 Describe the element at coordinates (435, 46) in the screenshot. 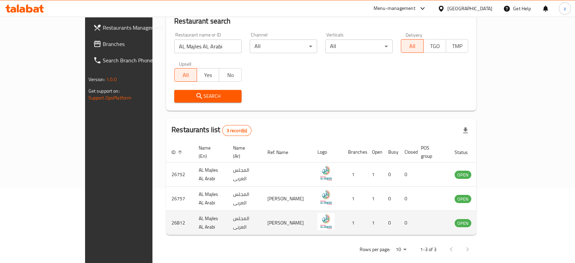

I see `span: TGO` at that location.